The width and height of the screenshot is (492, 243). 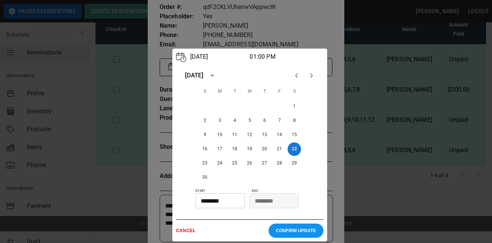 What do you see at coordinates (280, 121) in the screenshot?
I see `button: 7` at bounding box center [280, 121].